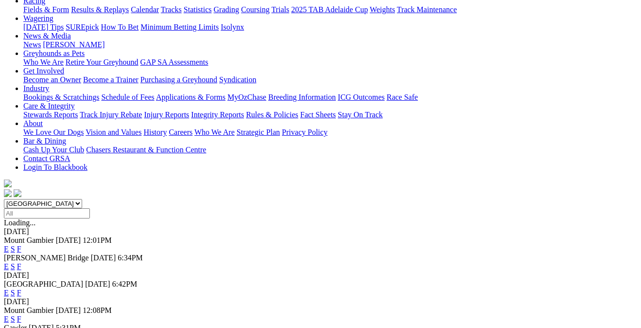  Describe the element at coordinates (272, 114) in the screenshot. I see `a: Rules & Policies` at that location.